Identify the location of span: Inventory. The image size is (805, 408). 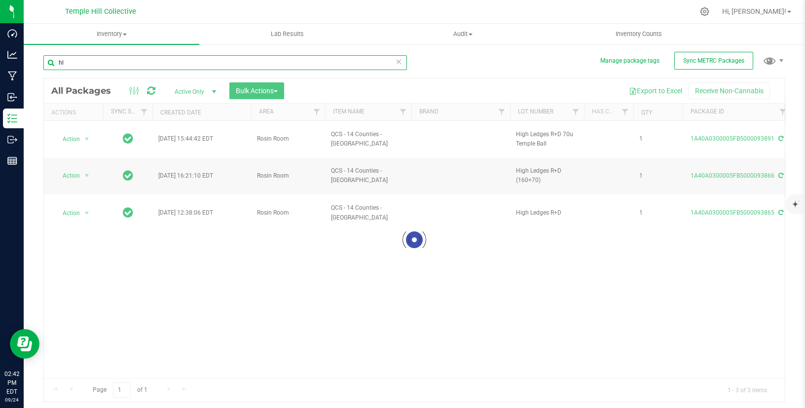
(111, 34).